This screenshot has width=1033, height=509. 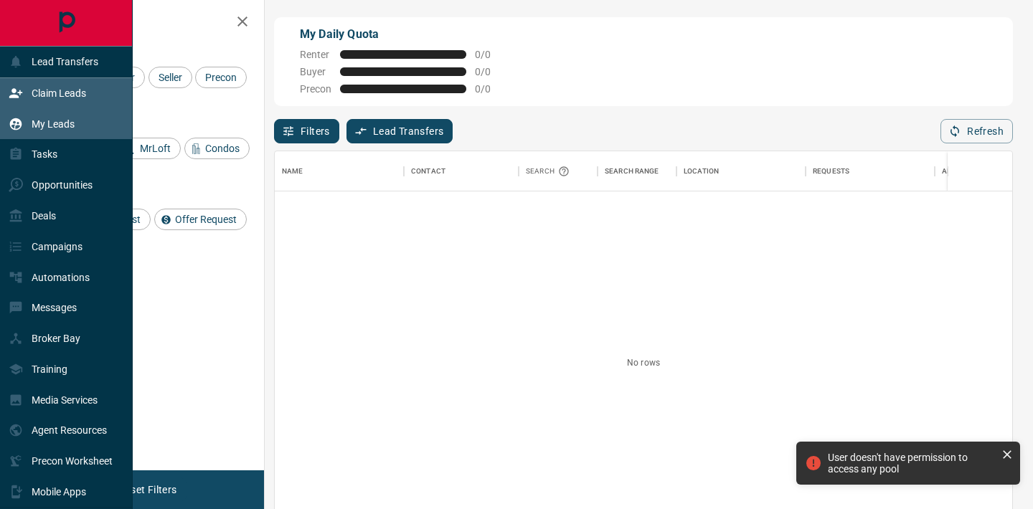 I want to click on div: MrLoft, so click(x=150, y=148).